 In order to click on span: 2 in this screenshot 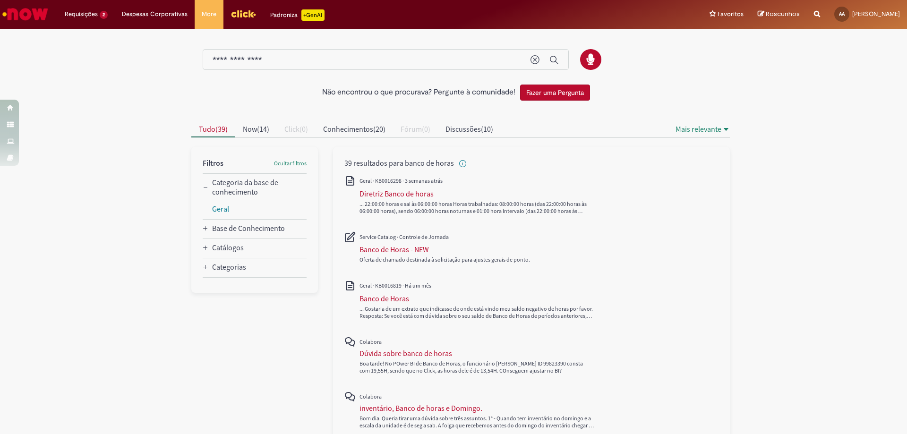, I will do `click(103, 15)`.